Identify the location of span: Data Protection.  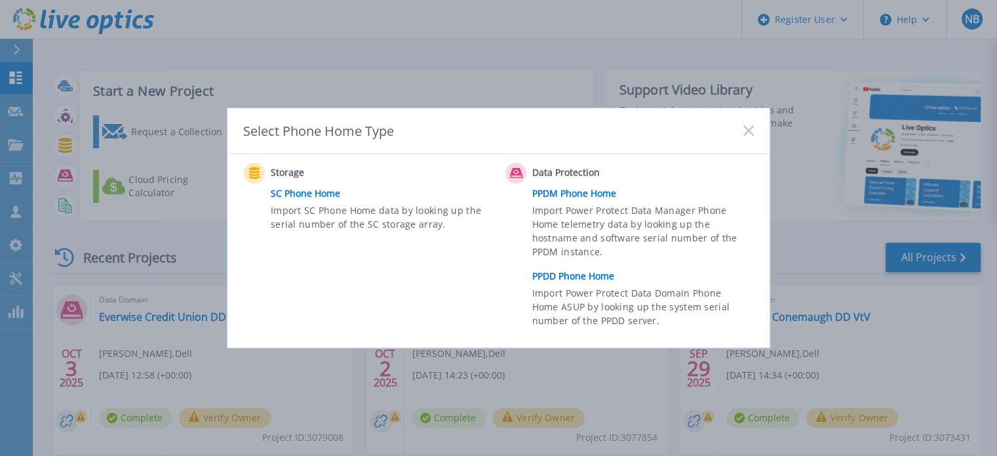
(597, 173).